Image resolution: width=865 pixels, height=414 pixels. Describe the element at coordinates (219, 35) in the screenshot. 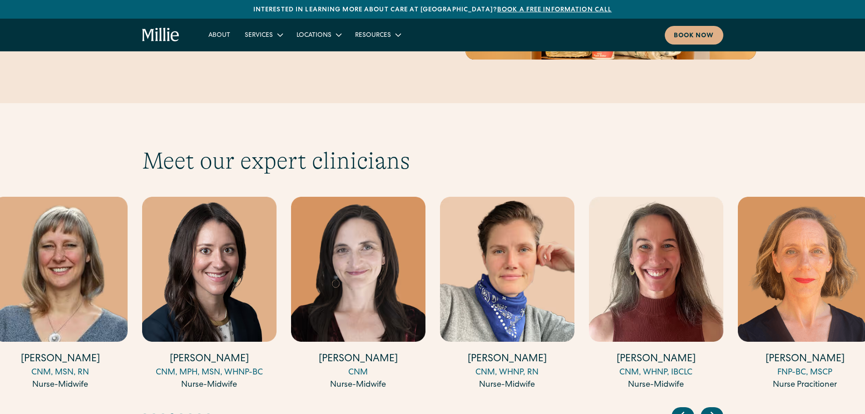

I see `a: About` at that location.